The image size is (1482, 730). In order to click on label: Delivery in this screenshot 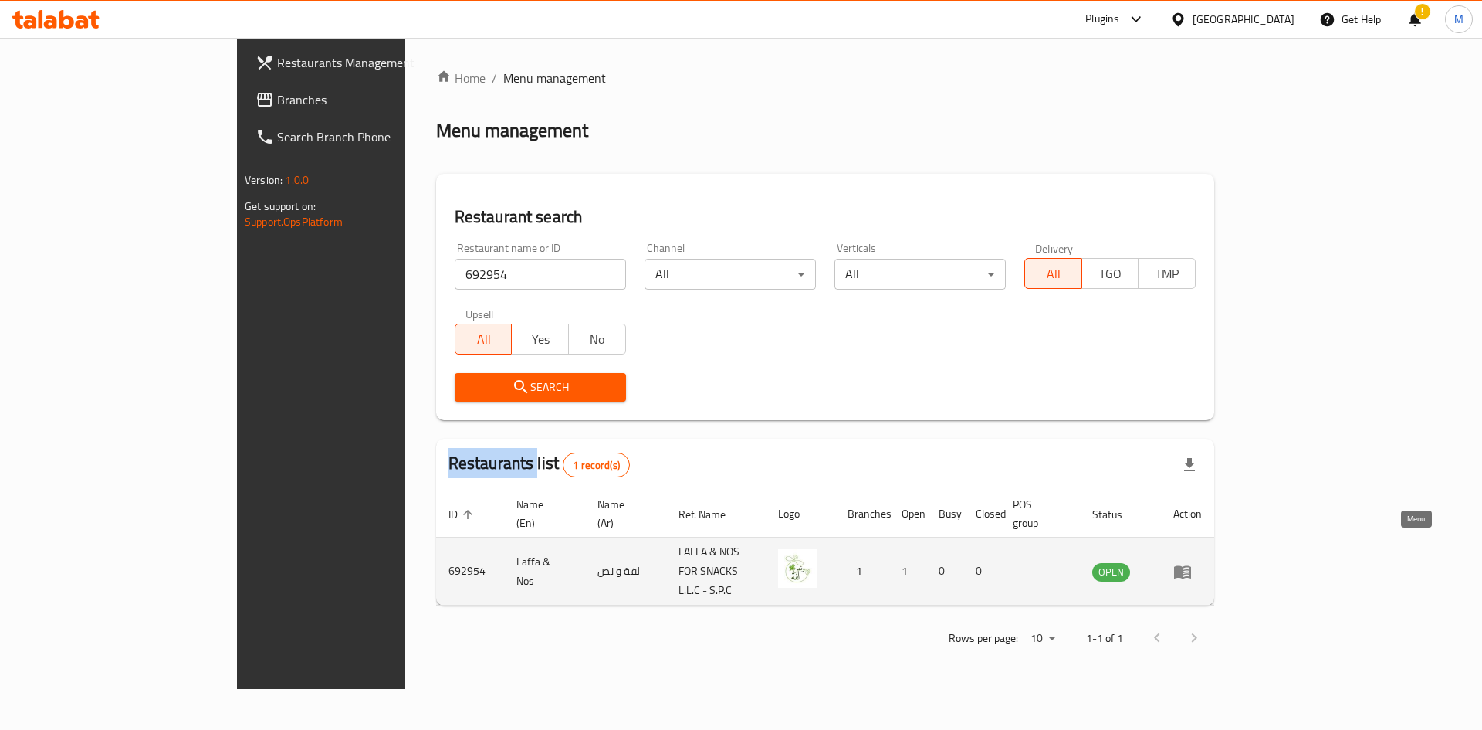, I will do `click(1055, 248)`.